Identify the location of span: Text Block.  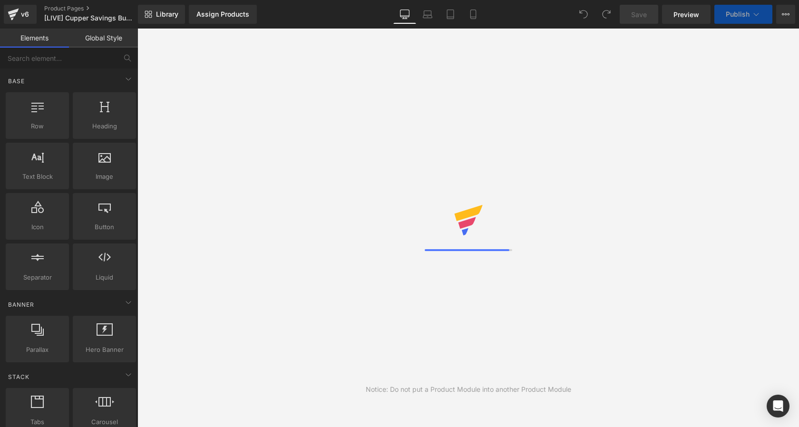
(37, 176).